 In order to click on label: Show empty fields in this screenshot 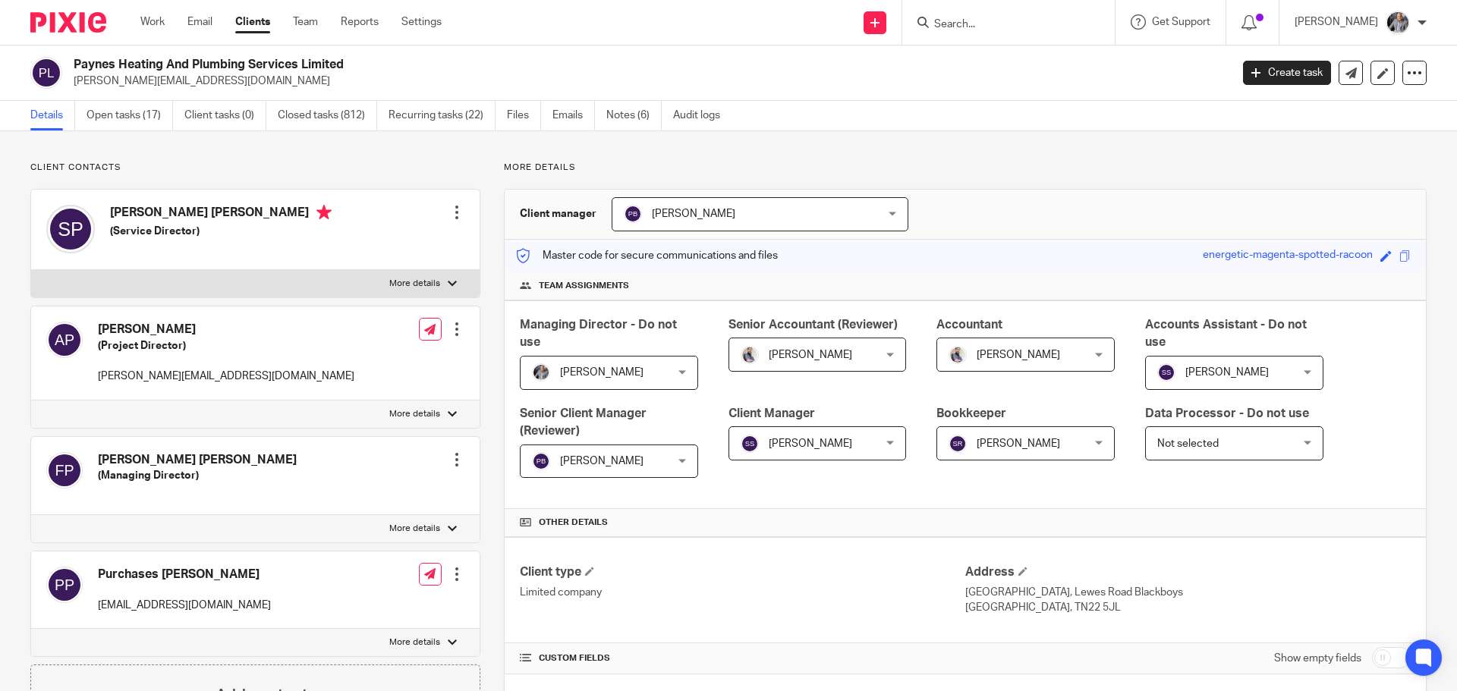, I will do `click(1317, 659)`.